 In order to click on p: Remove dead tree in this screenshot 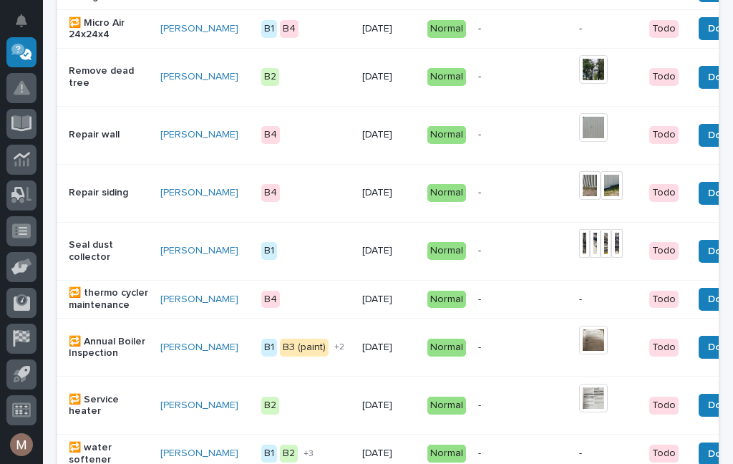, I will do `click(109, 77)`.